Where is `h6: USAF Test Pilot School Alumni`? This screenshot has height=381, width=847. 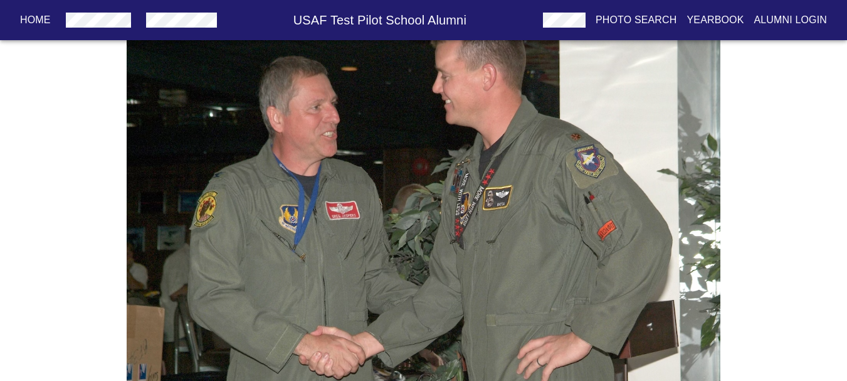 h6: USAF Test Pilot School Alumni is located at coordinates (380, 20).